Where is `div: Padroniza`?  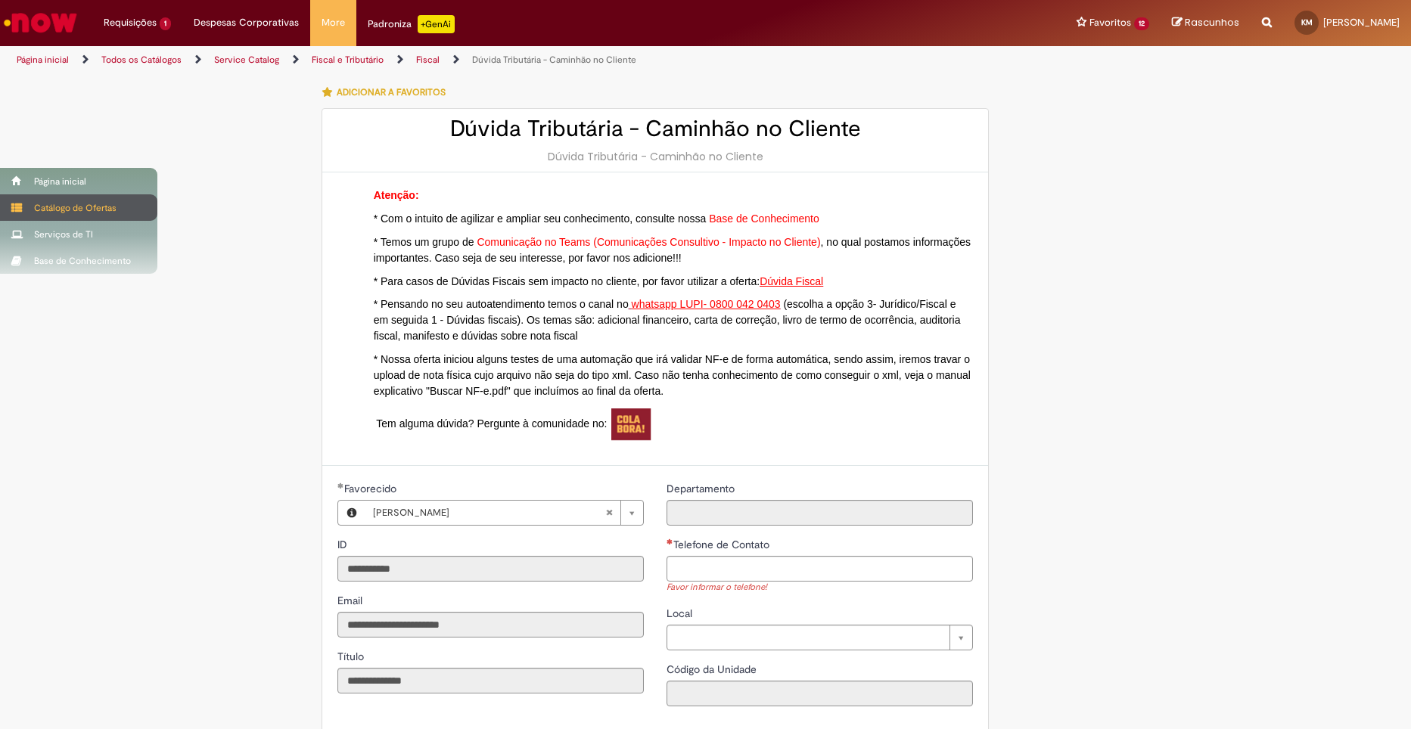 div: Padroniza is located at coordinates (411, 24).